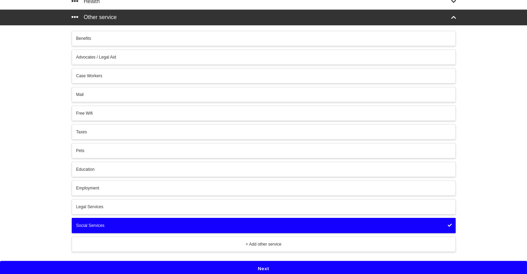 The image size is (527, 274). What do you see at coordinates (264, 188) in the screenshot?
I see `button: Employment` at bounding box center [264, 188].